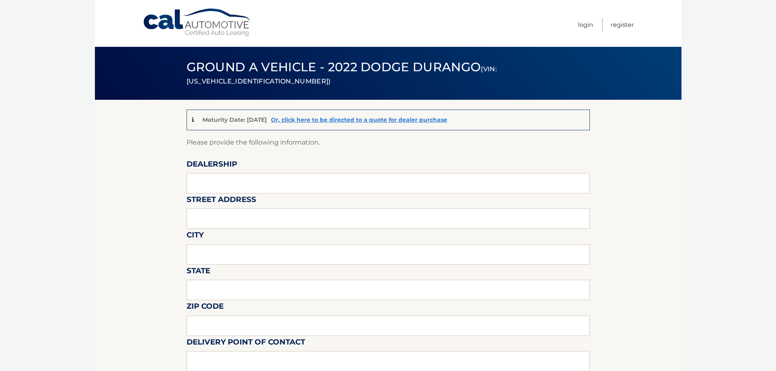 The height and width of the screenshot is (371, 776). Describe the element at coordinates (198, 272) in the screenshot. I see `label: State` at that location.